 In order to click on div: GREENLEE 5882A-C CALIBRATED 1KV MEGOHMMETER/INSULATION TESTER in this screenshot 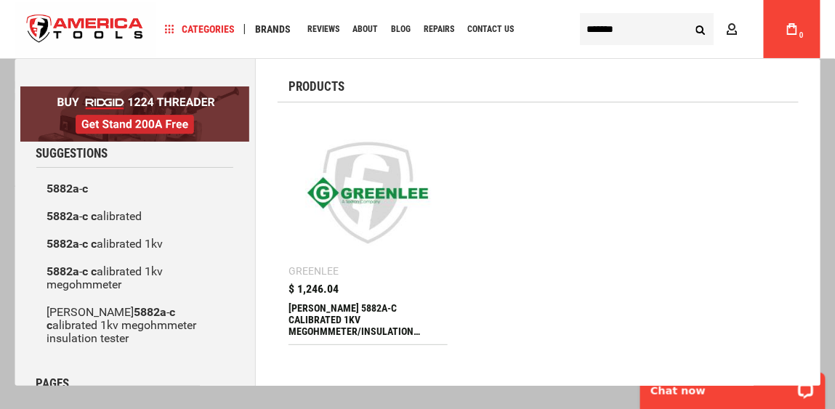, I will do `click(368, 320)`.